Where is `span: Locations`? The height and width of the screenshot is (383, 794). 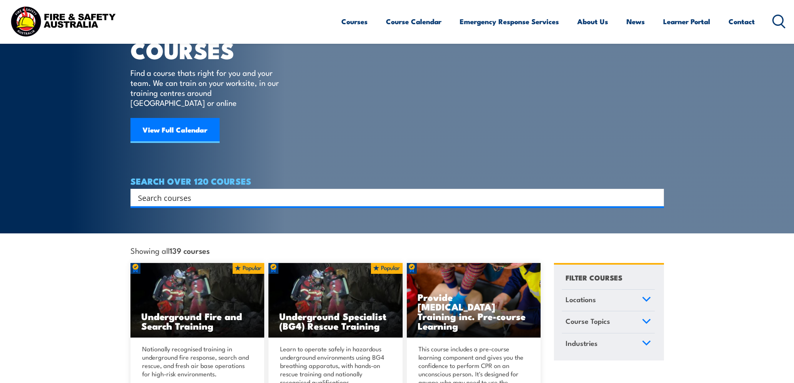 span: Locations is located at coordinates (580, 299).